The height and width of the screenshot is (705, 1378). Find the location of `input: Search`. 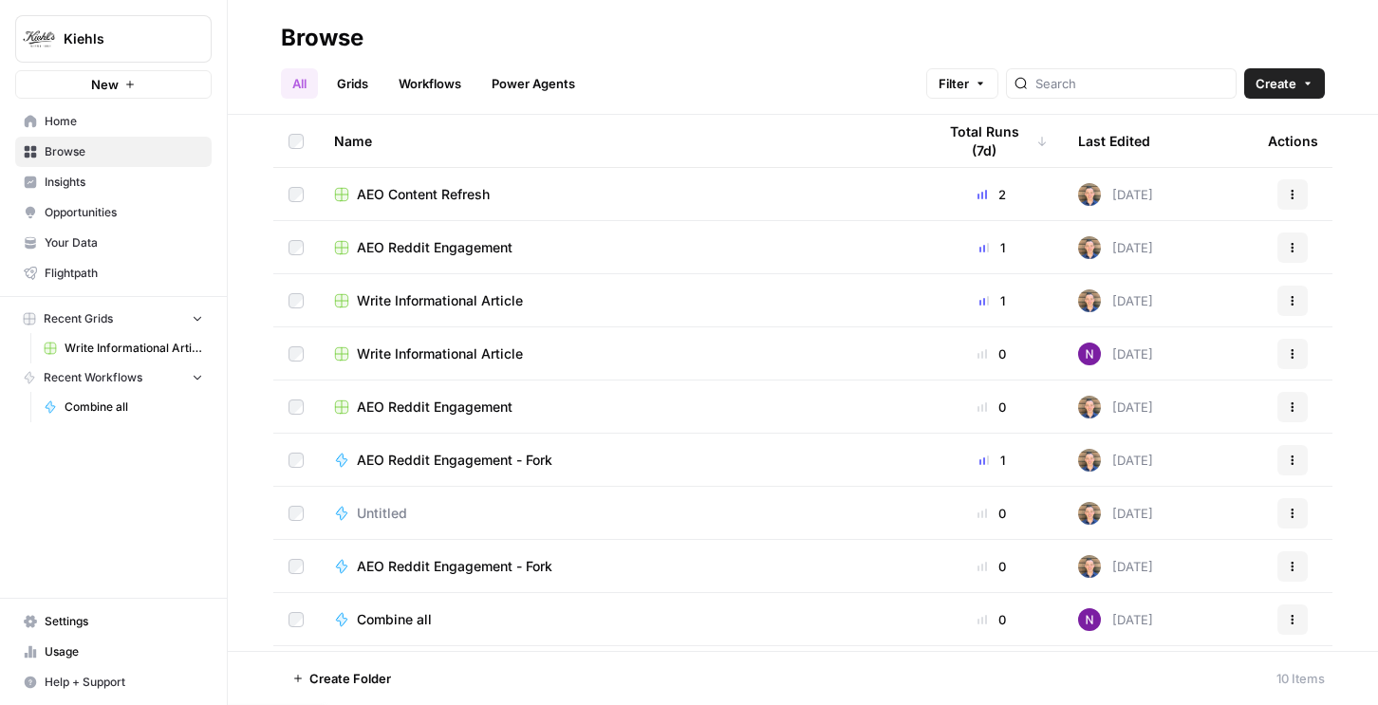

input: Search is located at coordinates (1132, 84).